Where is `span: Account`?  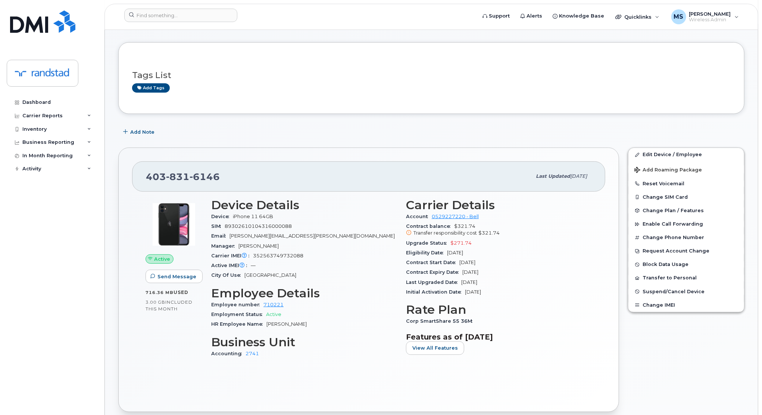
span: Account is located at coordinates (419, 216).